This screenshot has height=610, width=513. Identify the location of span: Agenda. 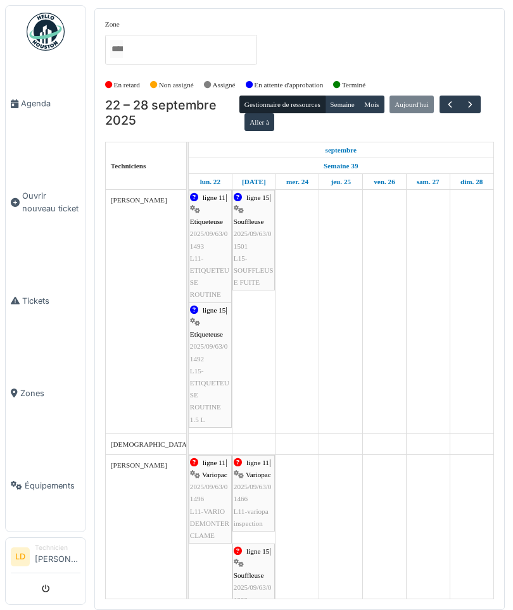
(51, 103).